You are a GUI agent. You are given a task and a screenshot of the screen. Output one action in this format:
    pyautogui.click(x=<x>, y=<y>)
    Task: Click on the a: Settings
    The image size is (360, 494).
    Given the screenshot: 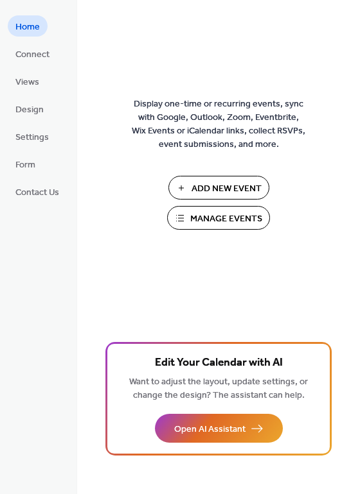 What is the action you would take?
    pyautogui.click(x=32, y=136)
    